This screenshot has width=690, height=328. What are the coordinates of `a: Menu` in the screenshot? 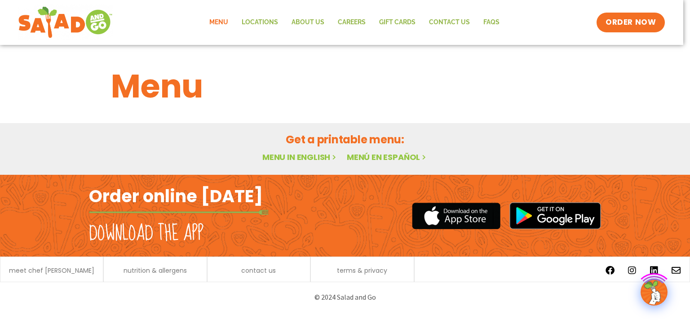 It's located at (219, 22).